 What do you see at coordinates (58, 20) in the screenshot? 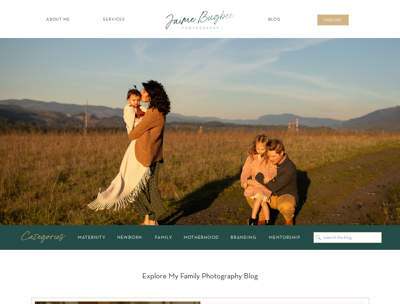
I see `nav: about ME` at bounding box center [58, 20].